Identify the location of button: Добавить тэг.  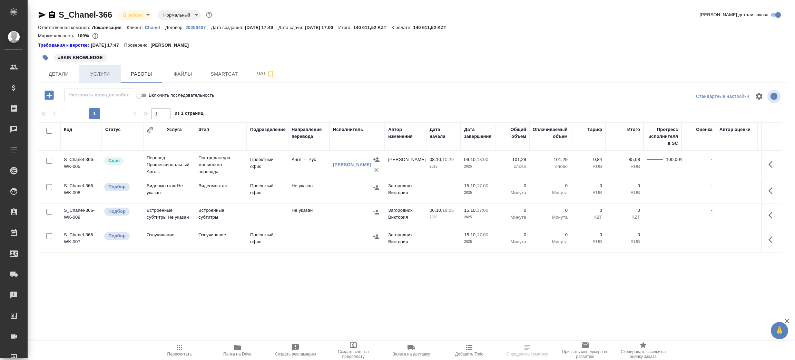
(46, 58).